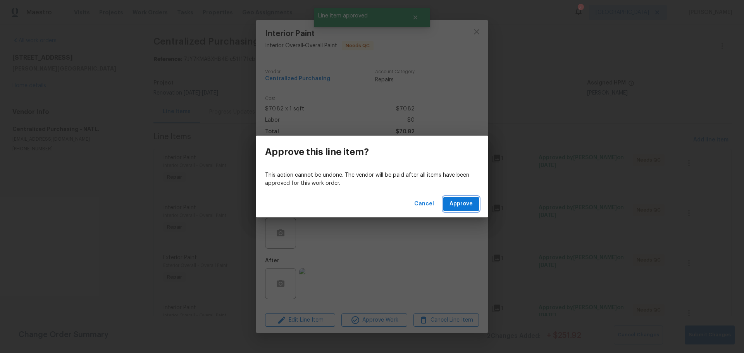  What do you see at coordinates (424, 204) in the screenshot?
I see `span: Cancel` at bounding box center [424, 204].